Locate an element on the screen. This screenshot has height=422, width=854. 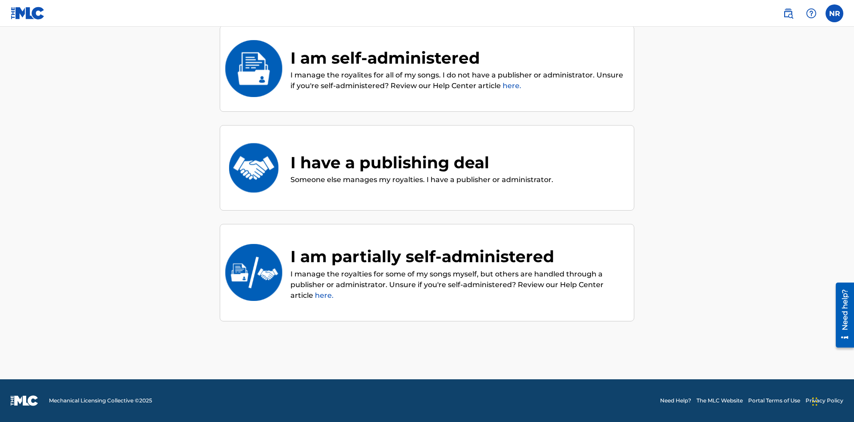
div: I have a publishing dealI have a publishing dealSomeone else manages my royalties. I have a publi... is located at coordinates (427, 168).